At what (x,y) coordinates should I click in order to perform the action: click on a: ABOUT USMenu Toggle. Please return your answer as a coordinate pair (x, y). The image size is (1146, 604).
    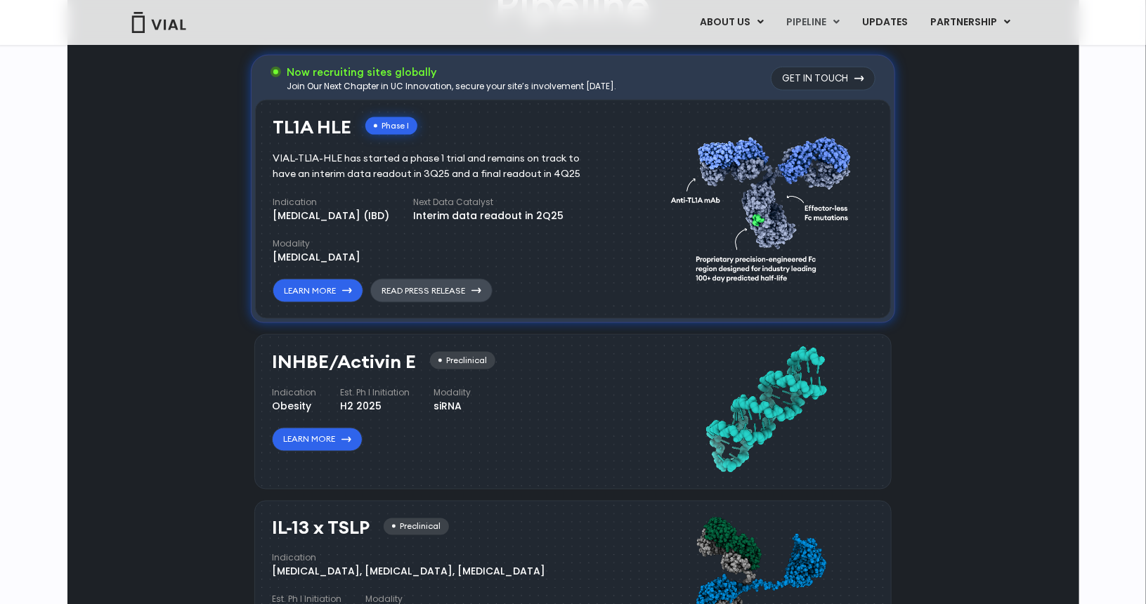
    Looking at the image, I should click on (732, 22).